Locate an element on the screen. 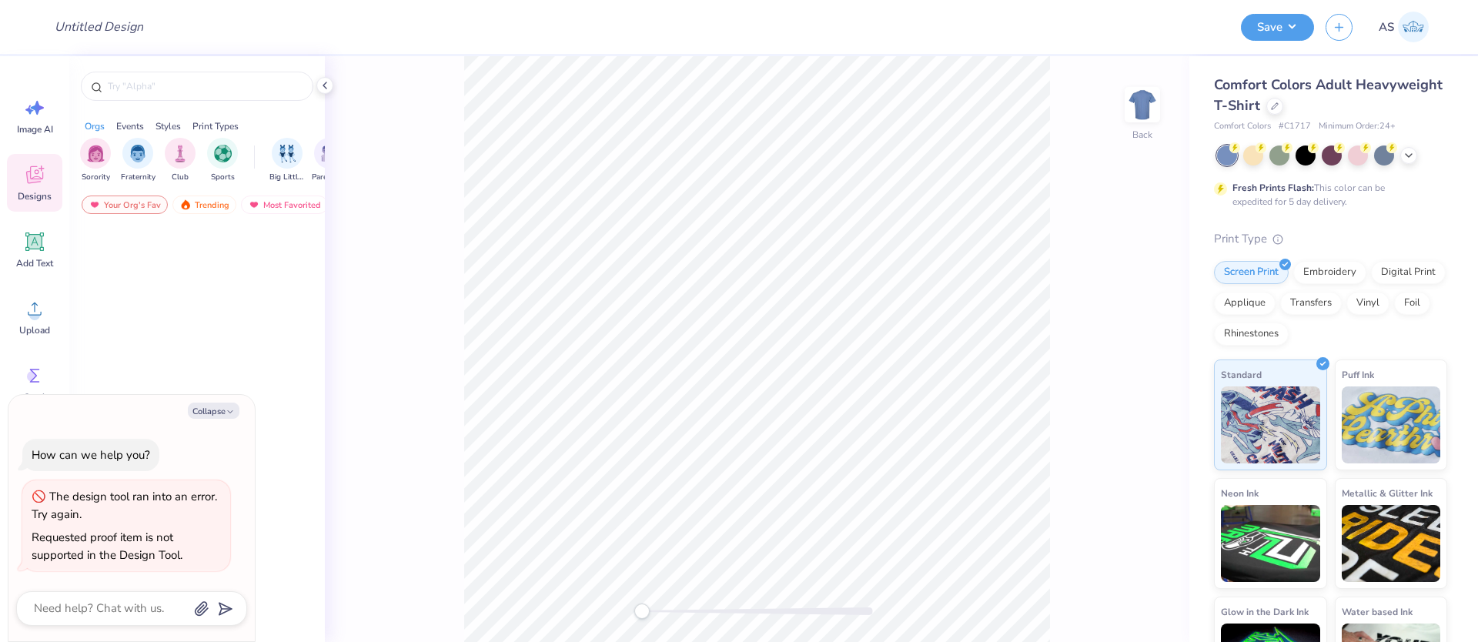 This screenshot has width=1478, height=642. span: Neon Ink is located at coordinates (1239, 493).